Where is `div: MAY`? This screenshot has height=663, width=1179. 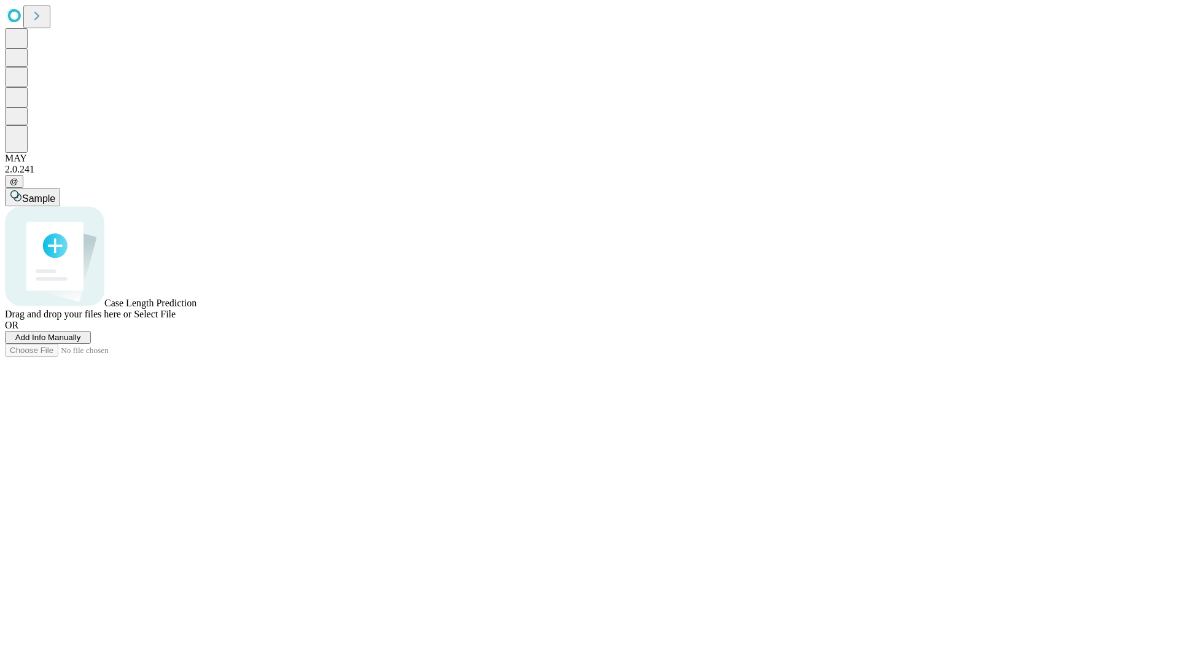 div: MAY is located at coordinates (590, 158).